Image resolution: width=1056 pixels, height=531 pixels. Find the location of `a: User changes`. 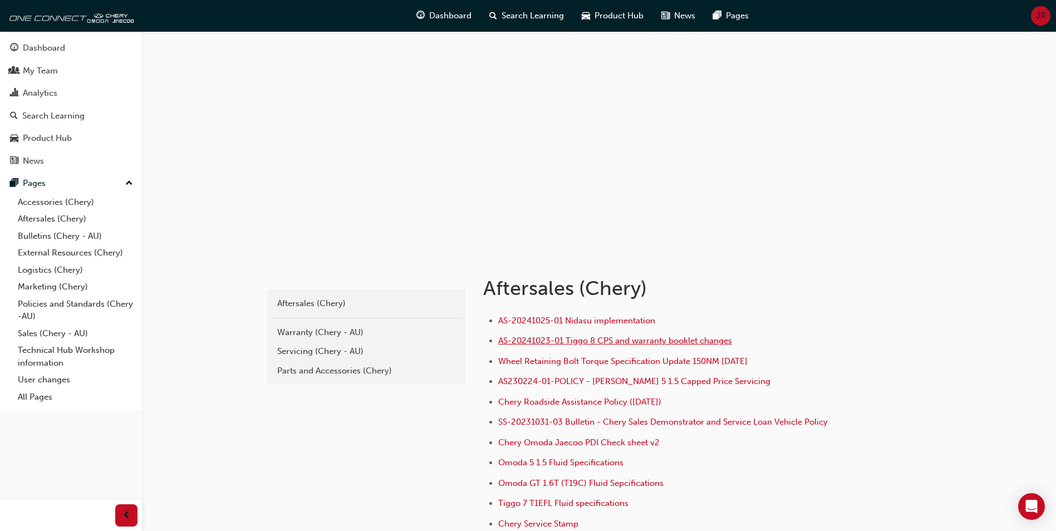

a: User changes is located at coordinates (75, 380).